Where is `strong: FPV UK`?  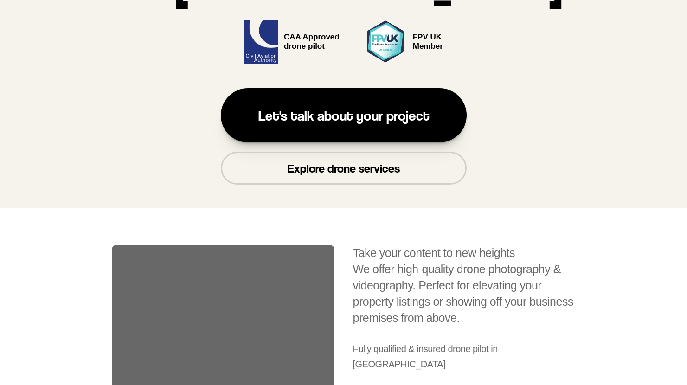 strong: FPV UK is located at coordinates (427, 37).